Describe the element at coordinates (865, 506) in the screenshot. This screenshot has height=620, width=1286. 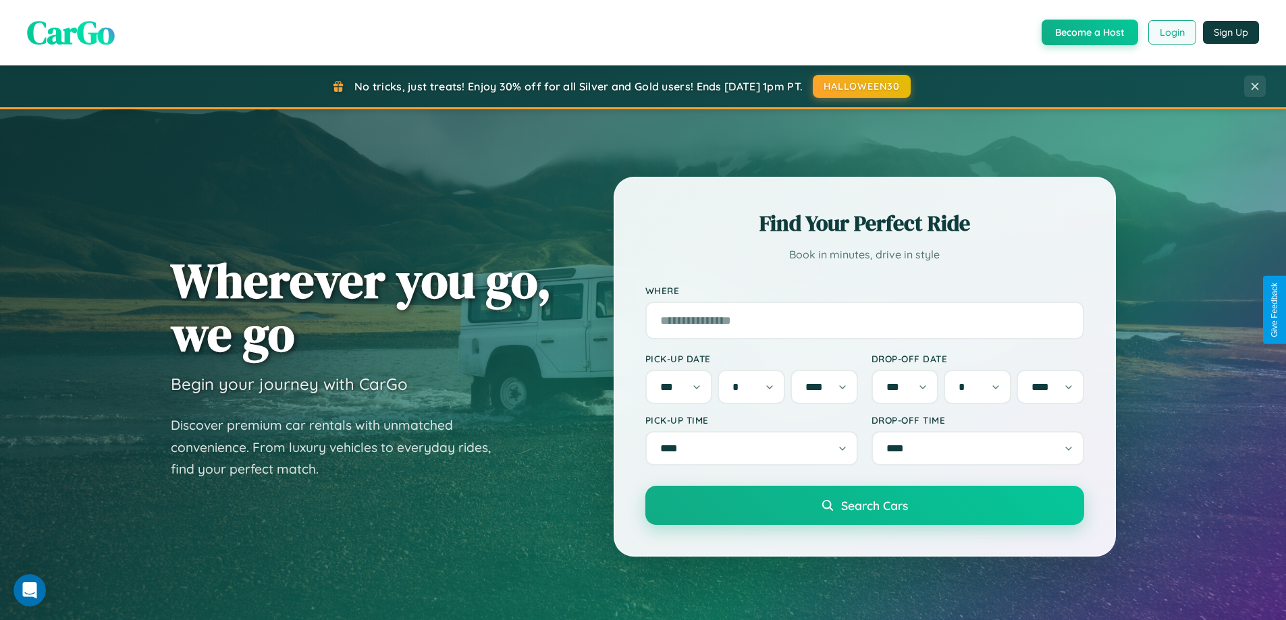
I see `button: Search Cars` at that location.